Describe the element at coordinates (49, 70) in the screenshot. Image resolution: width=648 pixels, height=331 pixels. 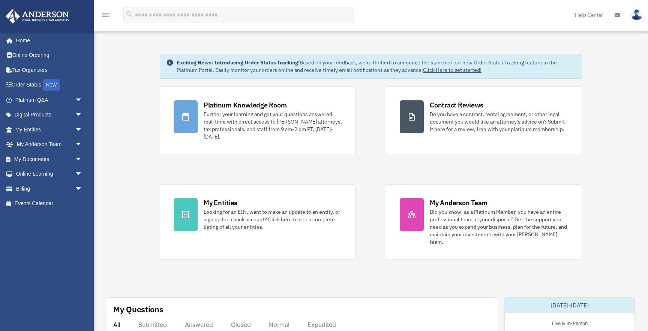
I see `a: Tax Organizers` at that location.